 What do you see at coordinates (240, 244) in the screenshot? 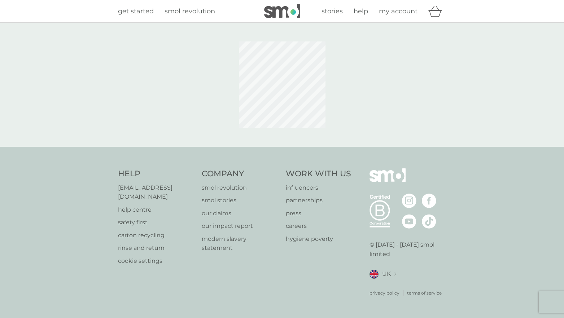
I see `a: modern slavery statement` at bounding box center [240, 244].